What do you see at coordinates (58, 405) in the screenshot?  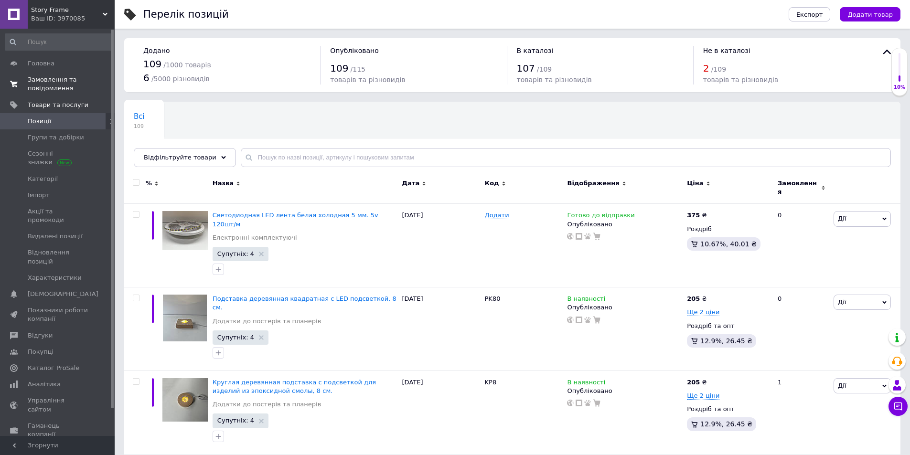 I see `span: Управління сайтом` at bounding box center [58, 405].